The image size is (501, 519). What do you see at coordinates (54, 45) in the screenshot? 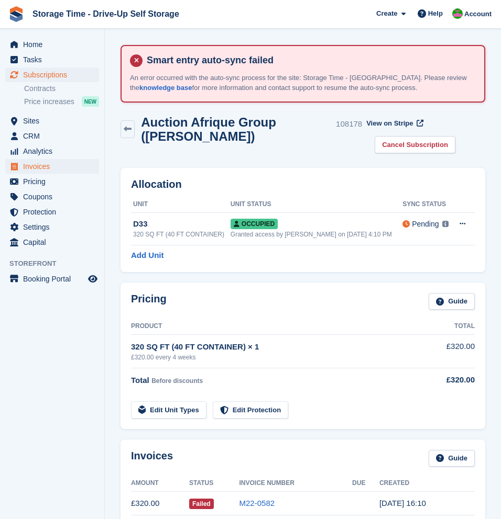
I see `span: Home` at bounding box center [54, 45].